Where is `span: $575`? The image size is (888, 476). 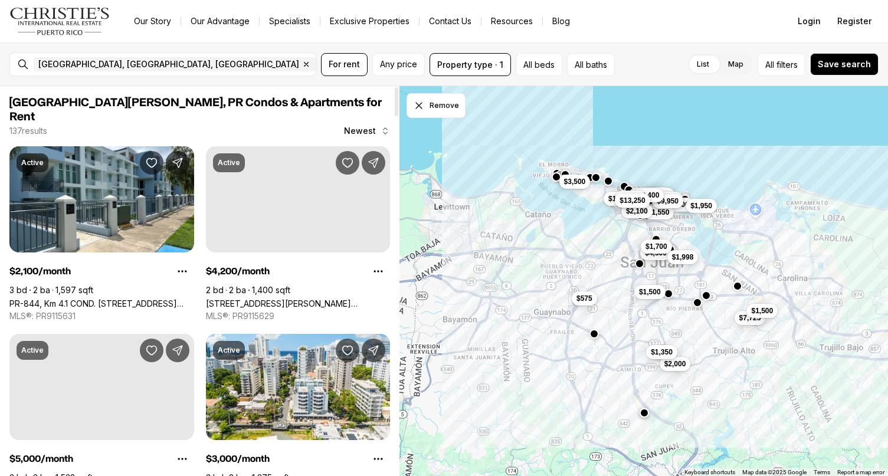 span: $575 is located at coordinates (584, 299).